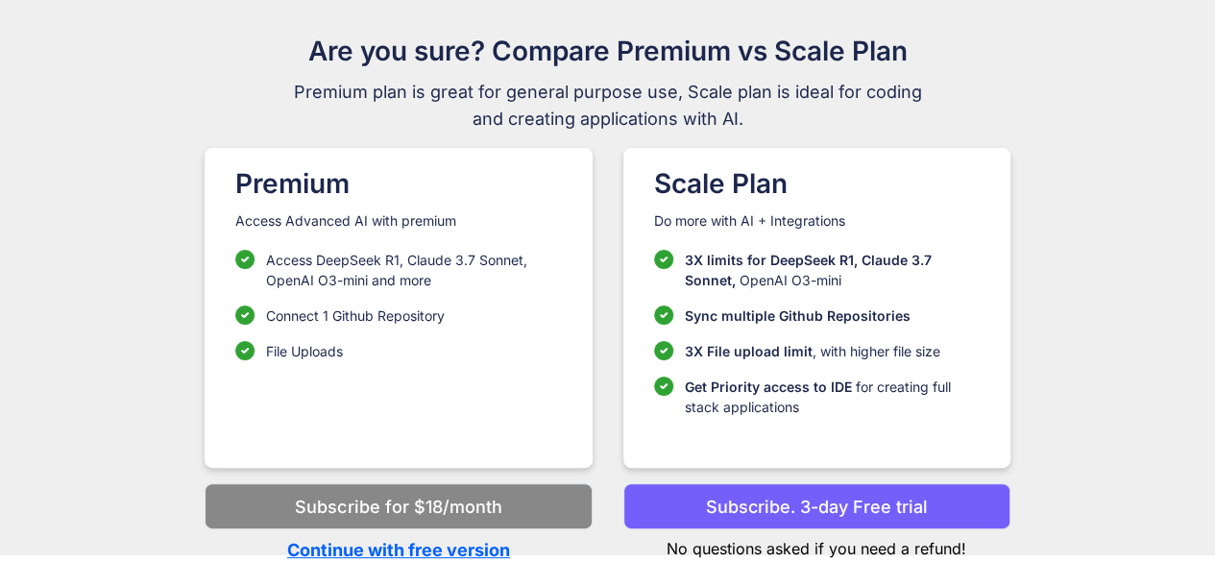  What do you see at coordinates (413, 270) in the screenshot?
I see `p: Access DeepSeek R1, Claude 3.7 Sonnet, OpenAI O3-mini and more` at bounding box center [413, 270].